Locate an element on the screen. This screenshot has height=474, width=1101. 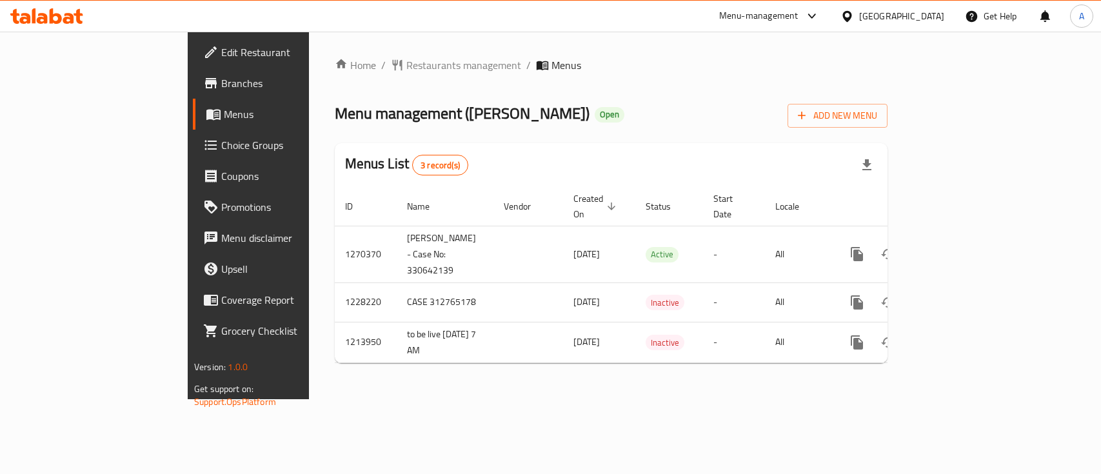
span: 3 record(s) is located at coordinates (440, 165).